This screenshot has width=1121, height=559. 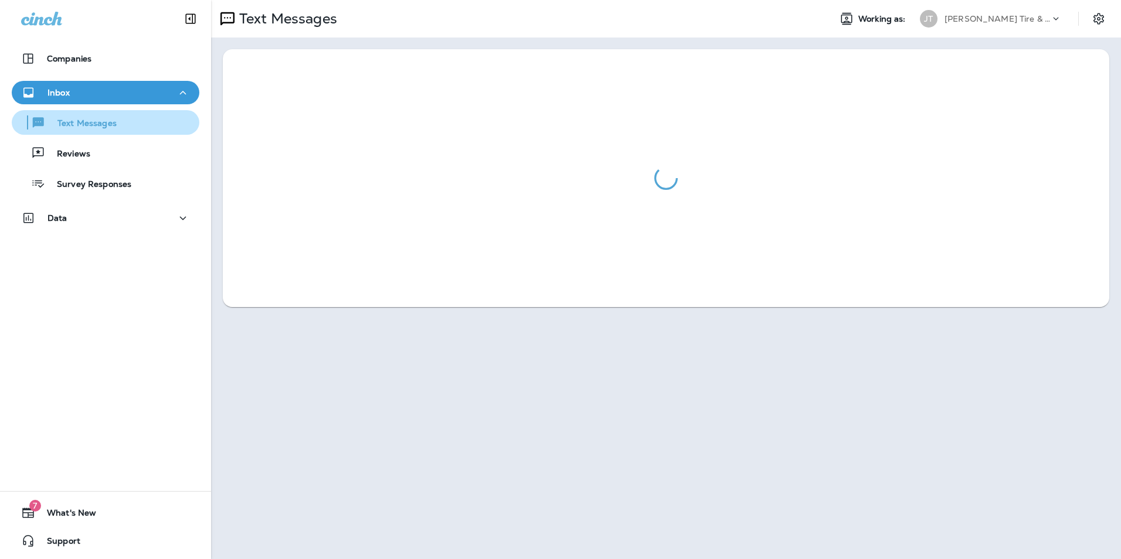 I want to click on button: Companies, so click(x=105, y=59).